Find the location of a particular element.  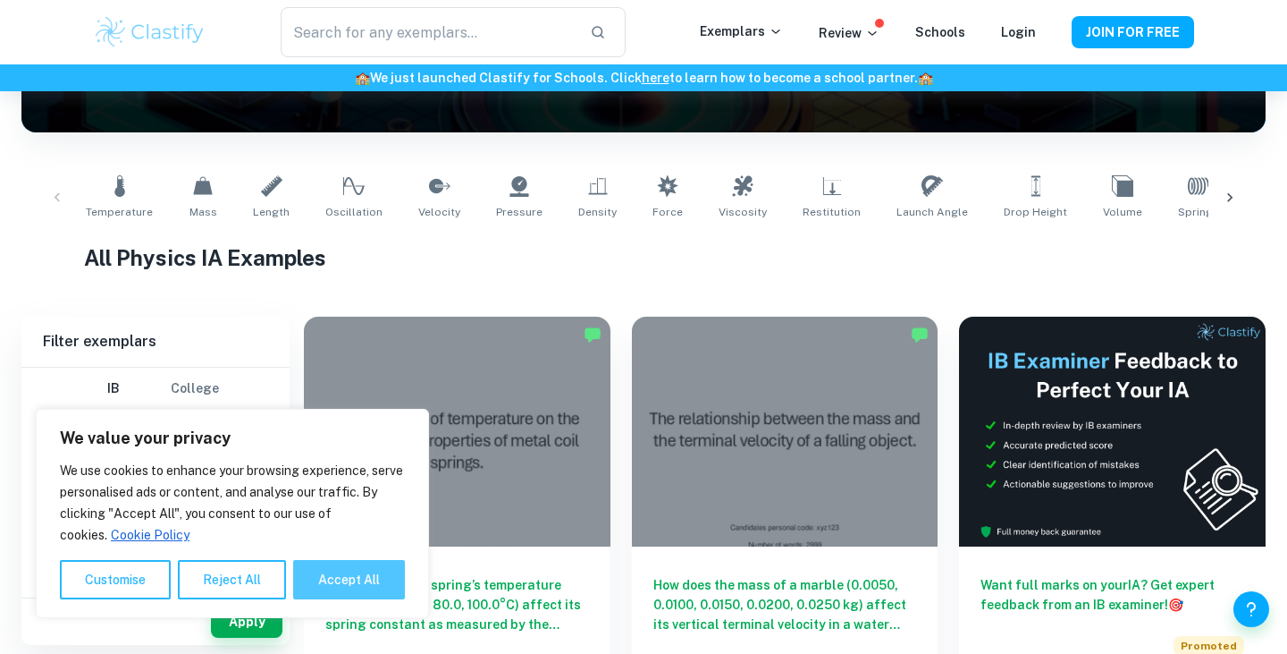

span: Temperature is located at coordinates (119, 212).